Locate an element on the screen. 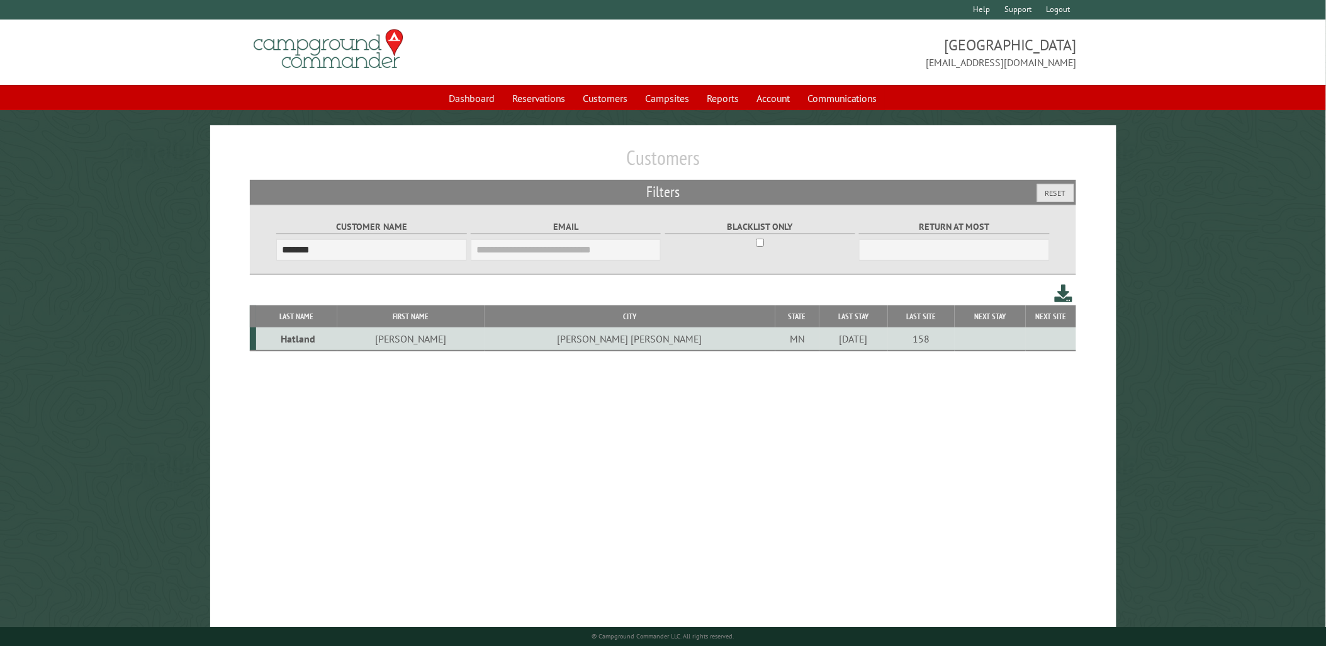 The width and height of the screenshot is (1326, 646). label: Blacklist only is located at coordinates (760, 227).